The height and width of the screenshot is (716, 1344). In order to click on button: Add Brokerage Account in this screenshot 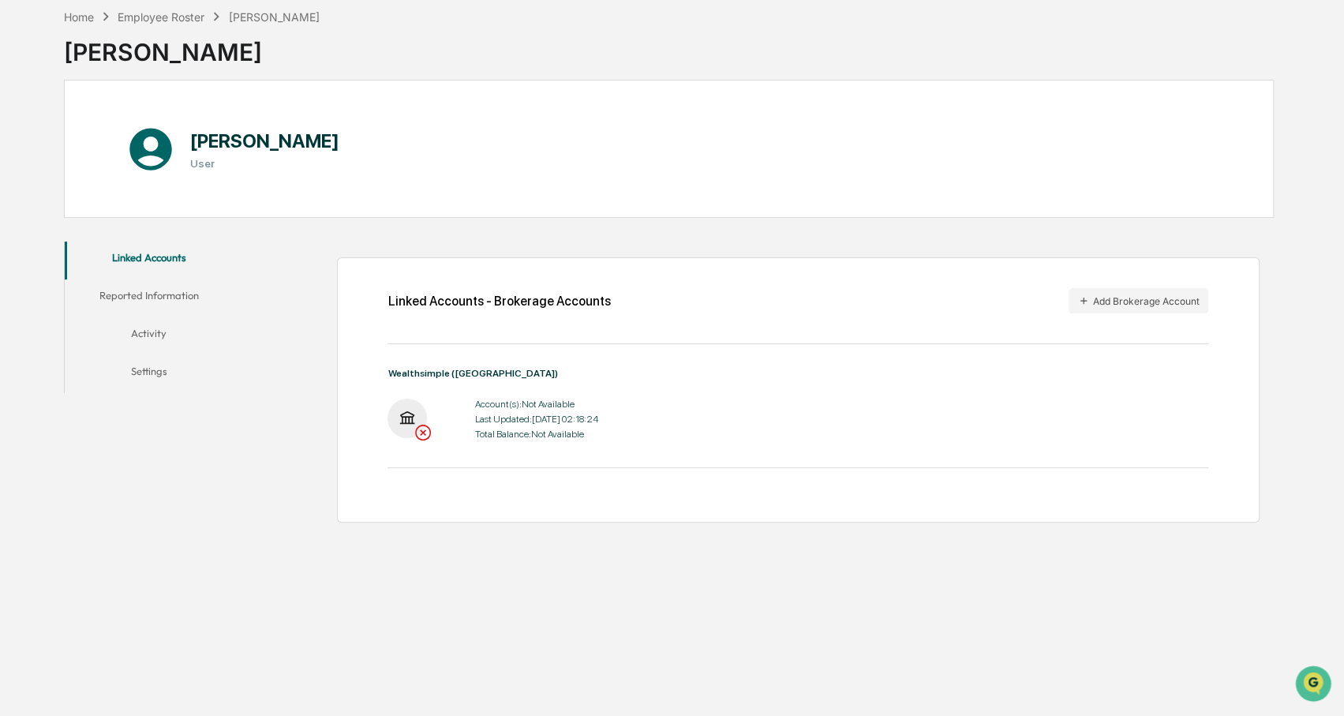, I will do `click(1138, 301)`.